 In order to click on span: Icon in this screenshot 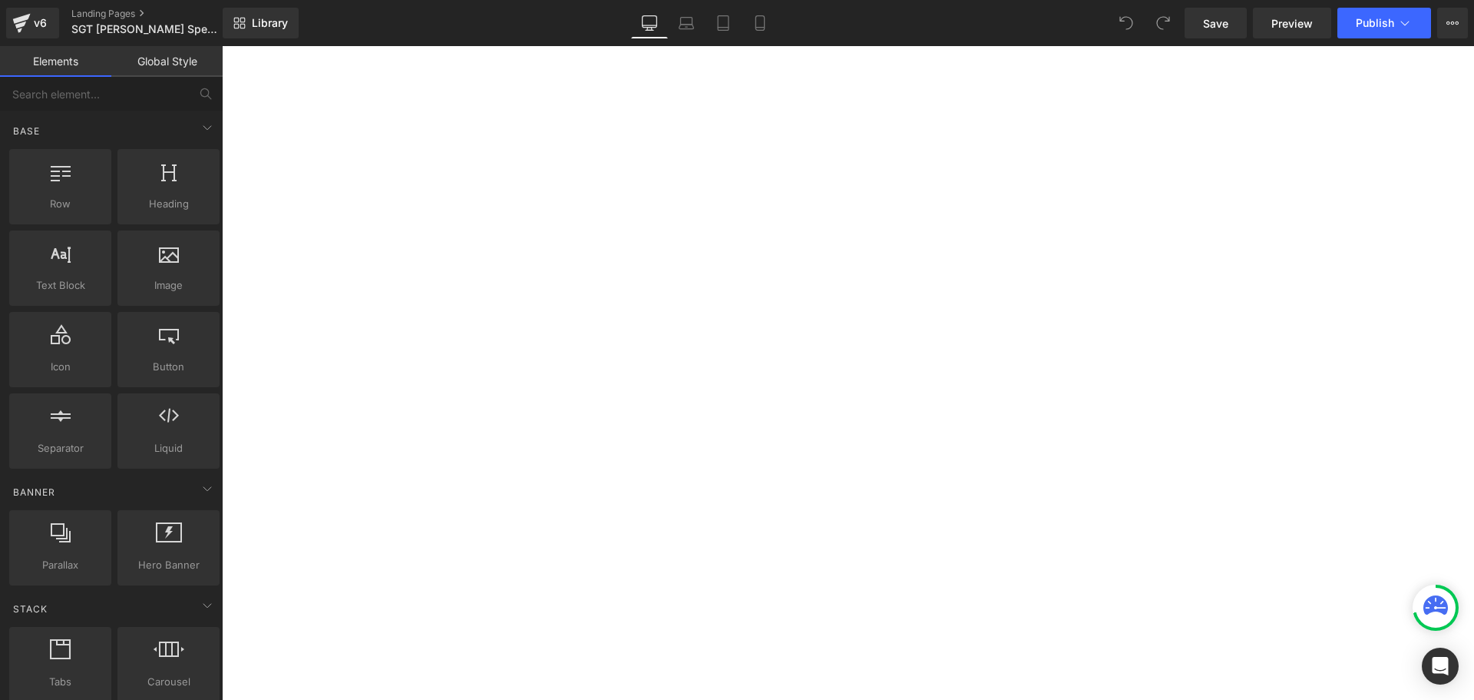, I will do `click(60, 366)`.